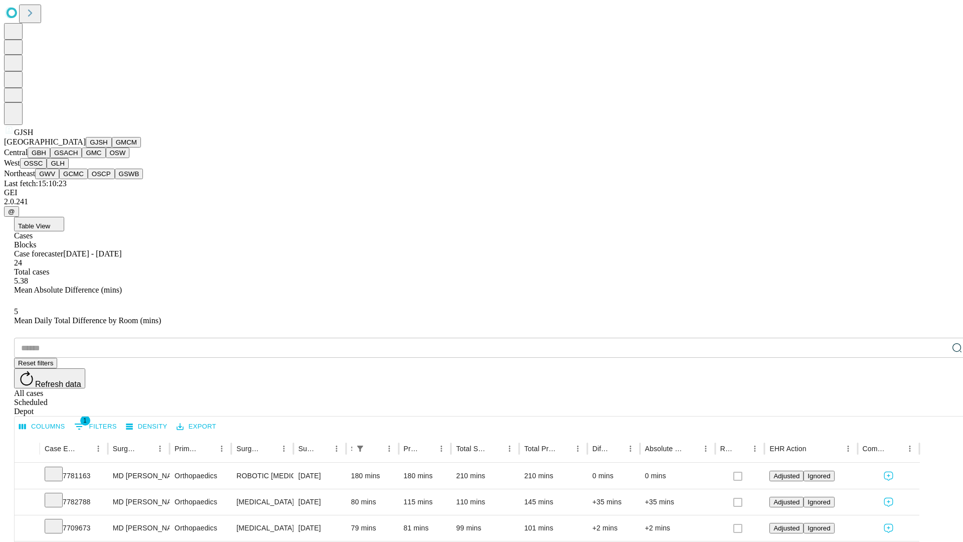 The height and width of the screenshot is (542, 963). What do you see at coordinates (66, 153) in the screenshot?
I see `button: GSACH` at bounding box center [66, 153].